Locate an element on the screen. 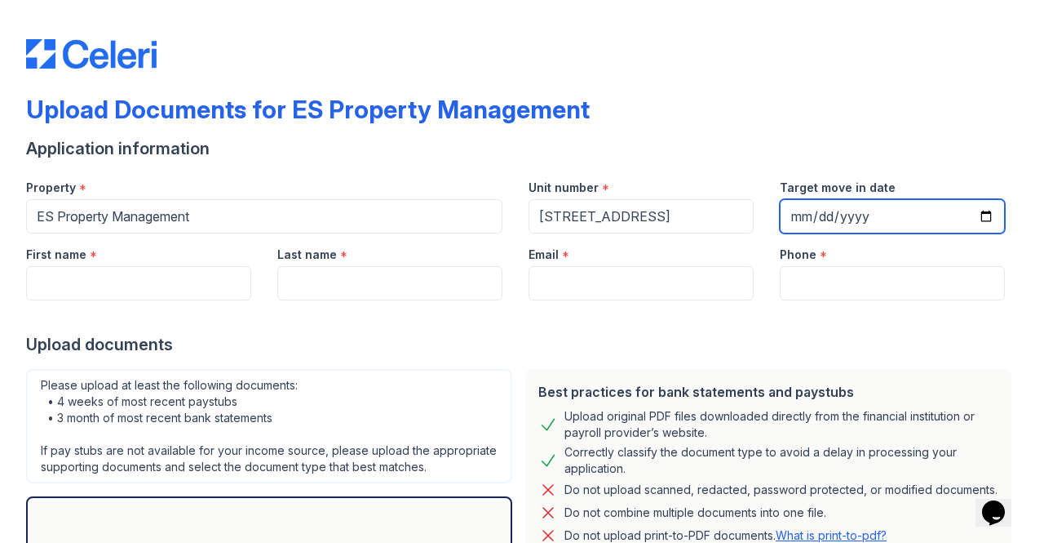  div: Do not upload scanned, redacted, password protected, or modified documents. is located at coordinates (781, 490).